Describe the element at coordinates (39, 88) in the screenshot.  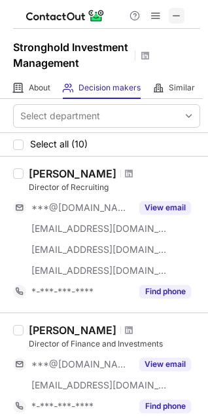
I see `span: About` at that location.